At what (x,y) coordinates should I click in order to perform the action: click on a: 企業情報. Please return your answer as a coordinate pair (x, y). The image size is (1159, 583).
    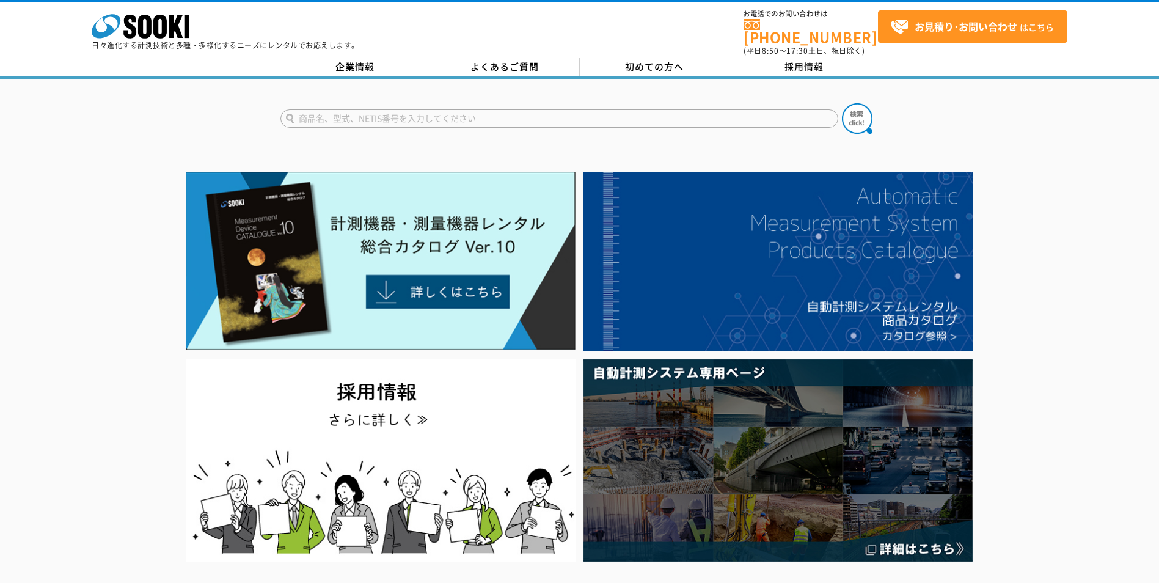
    Looking at the image, I should click on (355, 67).